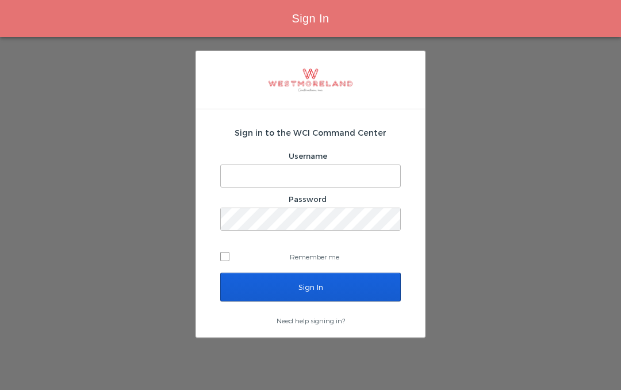 The width and height of the screenshot is (621, 390). Describe the element at coordinates (310, 18) in the screenshot. I see `span: Sign In` at that location.